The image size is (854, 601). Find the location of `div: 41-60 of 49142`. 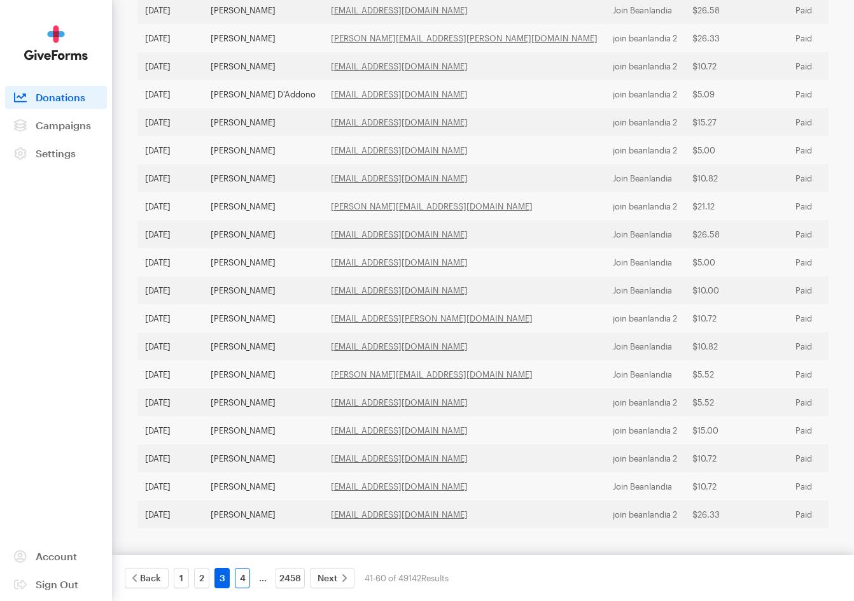

div: 41-60 of 49142 is located at coordinates (407, 578).